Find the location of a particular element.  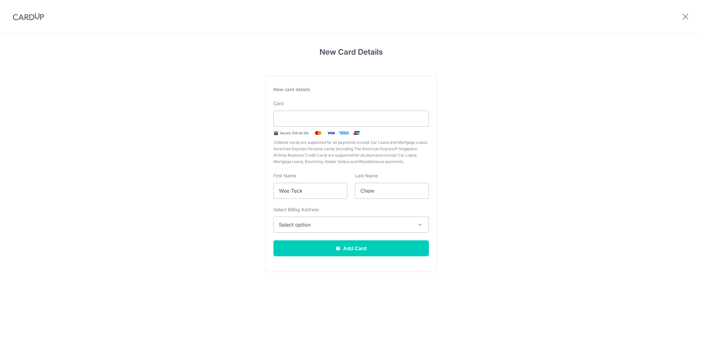

button: Select option is located at coordinates (351, 225).